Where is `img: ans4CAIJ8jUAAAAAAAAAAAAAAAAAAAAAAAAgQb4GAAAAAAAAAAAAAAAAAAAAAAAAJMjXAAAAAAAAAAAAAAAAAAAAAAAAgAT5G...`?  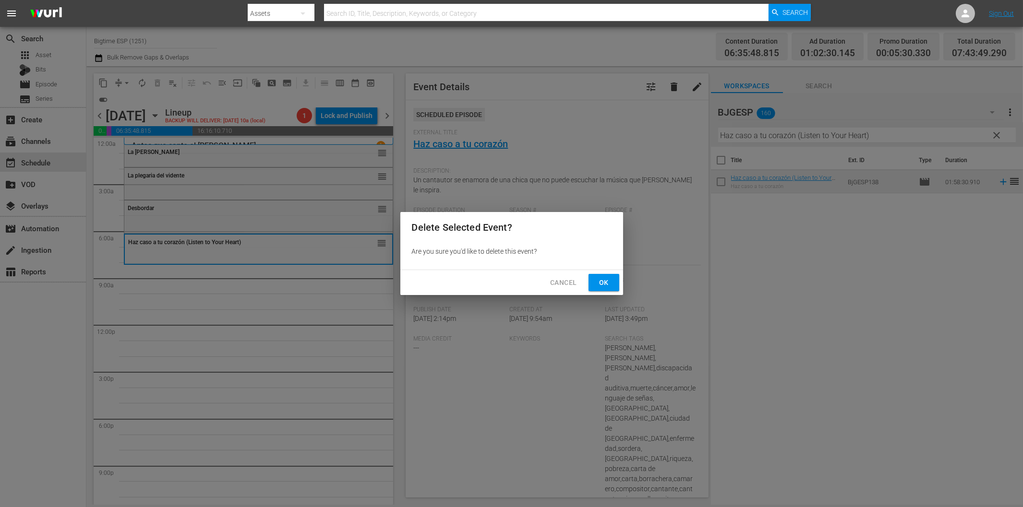
img: ans4CAIJ8jUAAAAAAAAAAAAAAAAAAAAAAAAgQb4GAAAAAAAAAAAAAAAAAAAAAAAAJMjXAAAAAAAAAAAAAAAAAAAAAAAAgAT5G... is located at coordinates (46, 13).